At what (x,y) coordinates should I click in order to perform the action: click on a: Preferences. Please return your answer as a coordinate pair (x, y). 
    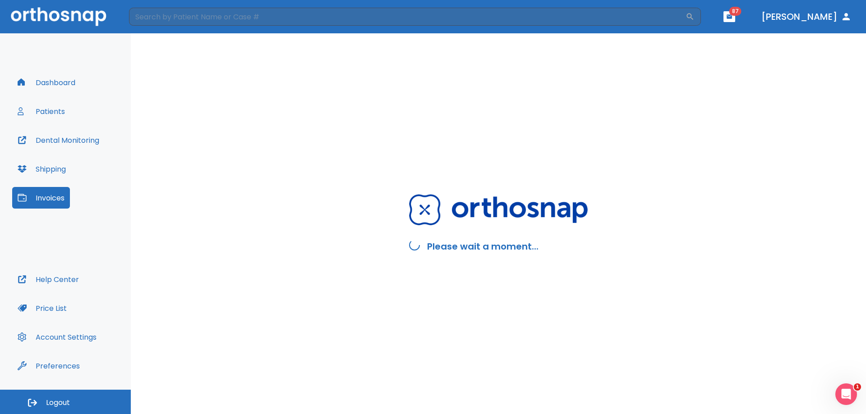
    Looking at the image, I should click on (49, 366).